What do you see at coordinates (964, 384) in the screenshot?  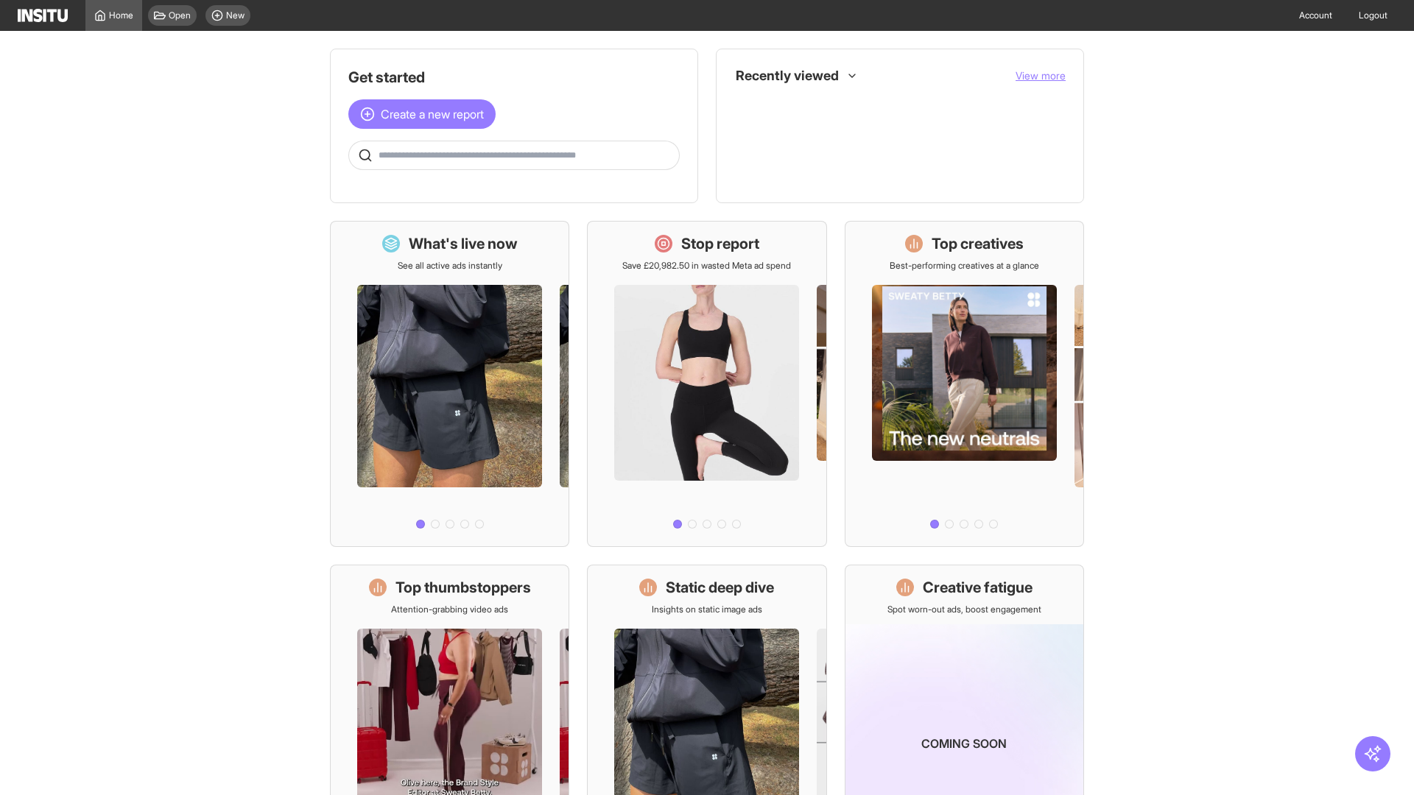 I see `a: Top creativesBest-performing creatives at a glance` at bounding box center [964, 384].